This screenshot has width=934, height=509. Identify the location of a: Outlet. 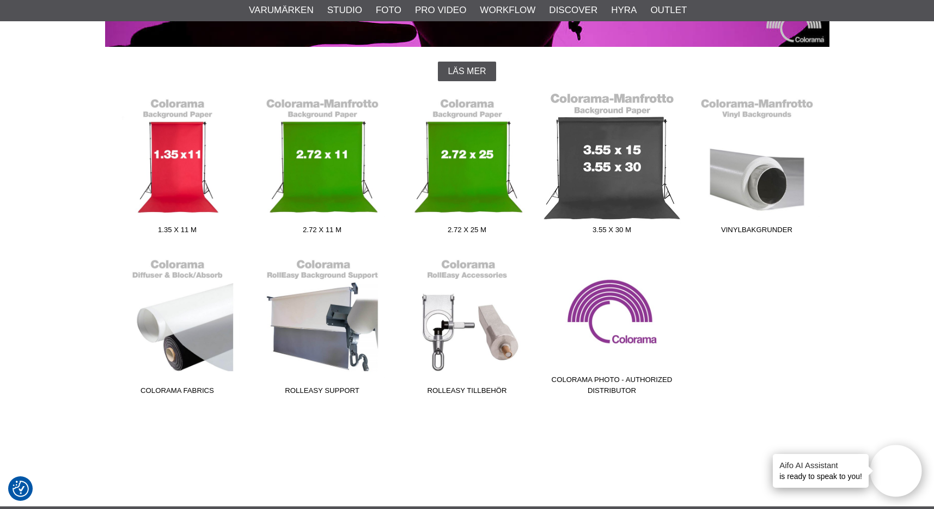
(668, 10).